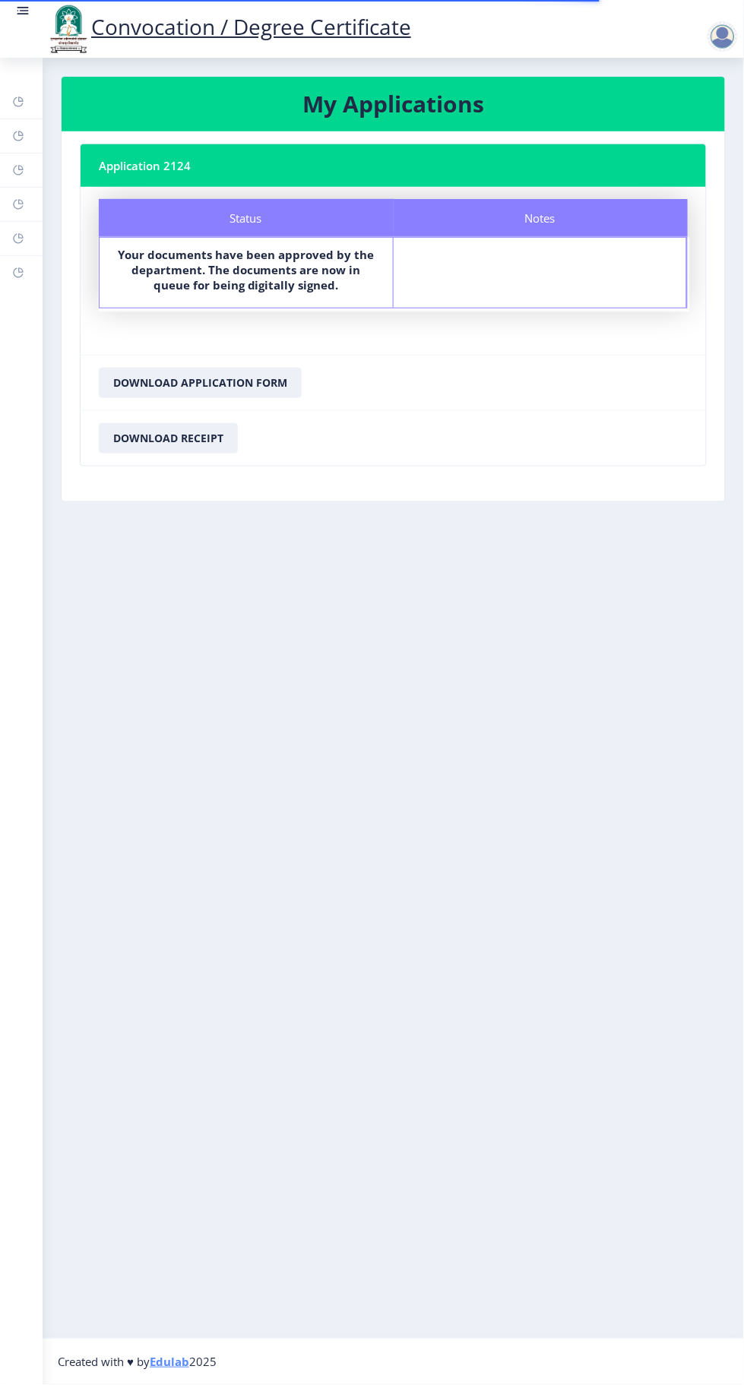 Image resolution: width=744 pixels, height=1385 pixels. I want to click on nb-card-header: Application 2124, so click(393, 166).